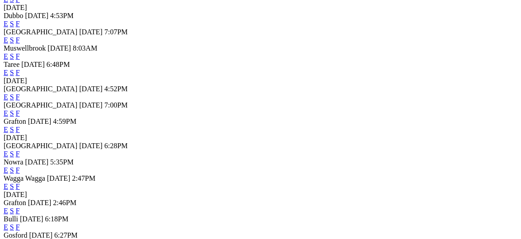  Describe the element at coordinates (15, 235) in the screenshot. I see `span: Gosford` at that location.